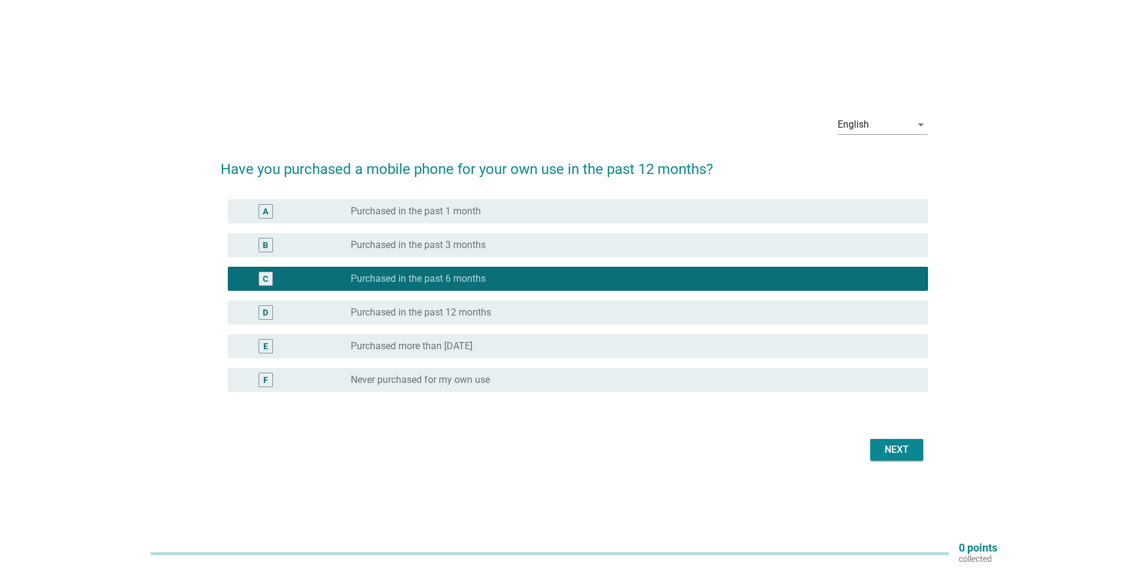 The image size is (1148, 569). I want to click on label: Purchased in the past 1 month, so click(416, 211).